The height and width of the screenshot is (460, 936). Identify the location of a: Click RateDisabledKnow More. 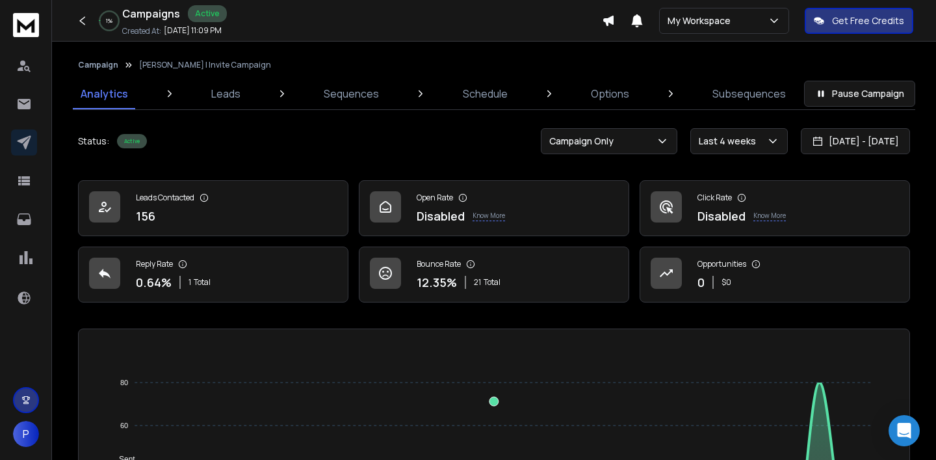
(775, 208).